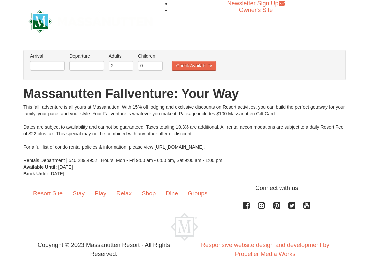  Describe the element at coordinates (87, 56) in the screenshot. I see `label: Departure` at that location.